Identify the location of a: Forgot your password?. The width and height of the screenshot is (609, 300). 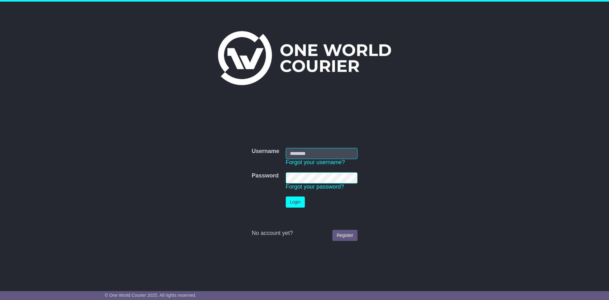
(315, 187).